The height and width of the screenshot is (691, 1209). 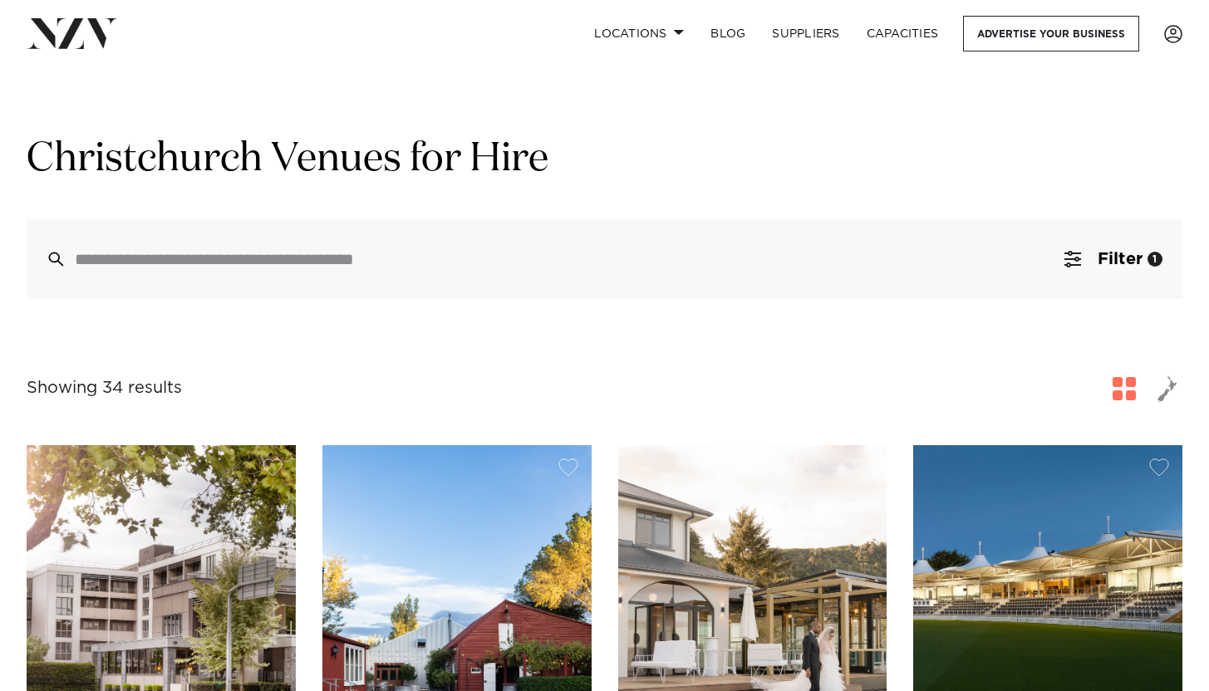 I want to click on div: Showing 34 results, so click(x=104, y=388).